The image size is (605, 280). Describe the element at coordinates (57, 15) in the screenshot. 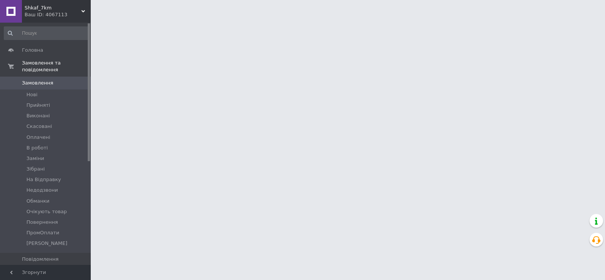

I see `div: Ваш ID: 4067113` at that location.